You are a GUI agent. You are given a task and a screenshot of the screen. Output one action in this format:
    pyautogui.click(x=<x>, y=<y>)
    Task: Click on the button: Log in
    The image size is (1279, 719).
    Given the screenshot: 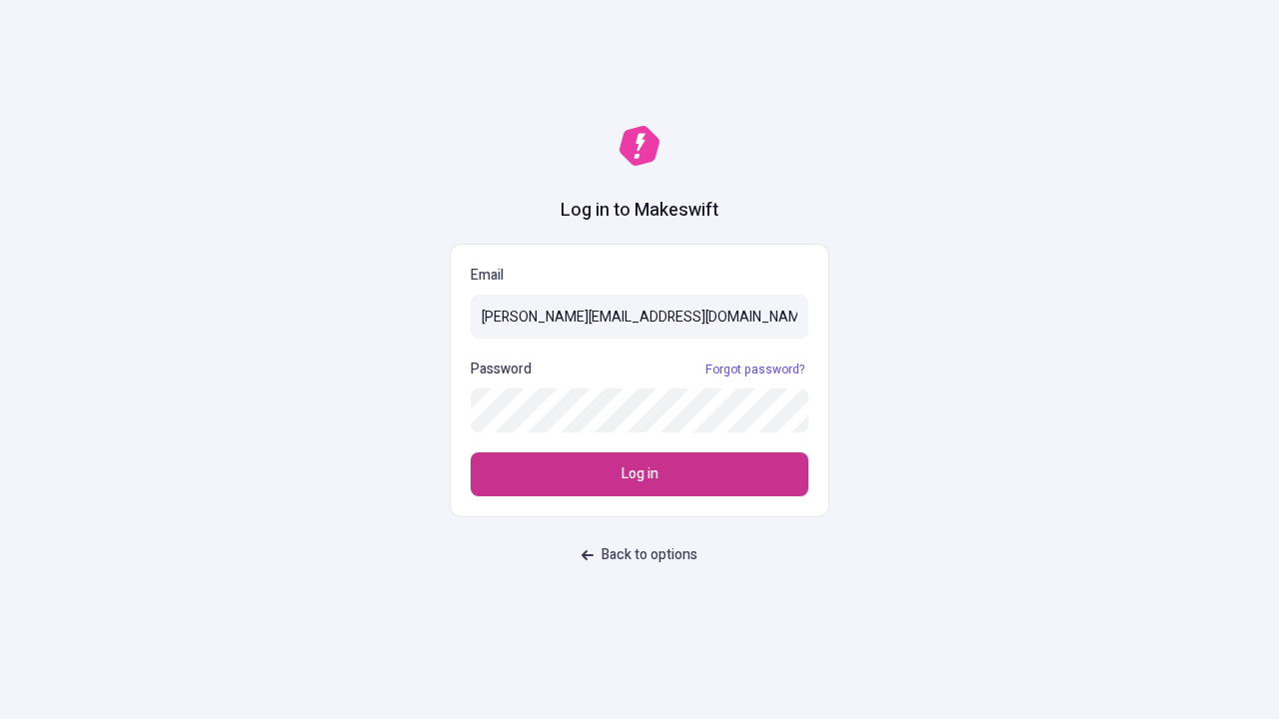 What is the action you would take?
    pyautogui.click(x=639, y=475)
    